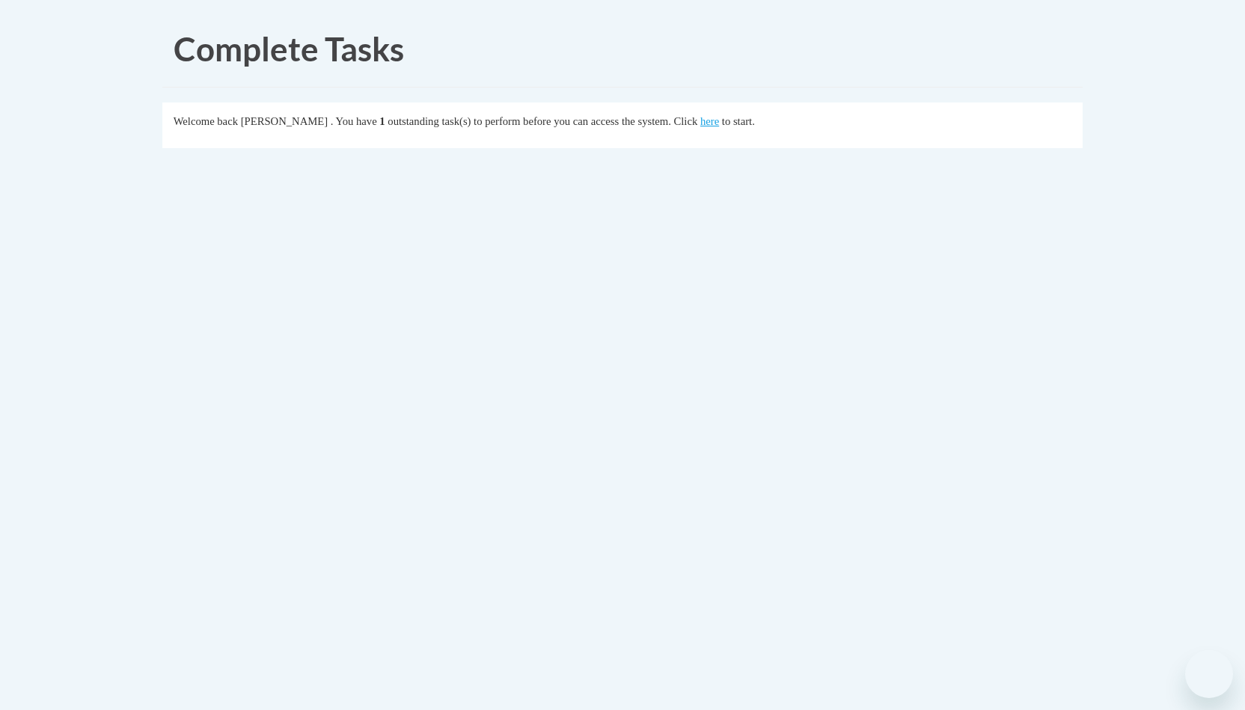 Image resolution: width=1245 pixels, height=710 pixels. What do you see at coordinates (354, 121) in the screenshot?
I see `span: . You have` at bounding box center [354, 121].